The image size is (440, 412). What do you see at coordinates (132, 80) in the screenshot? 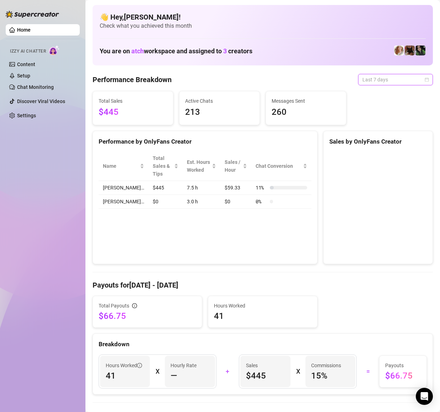
I see `h4: Performance Breakdown` at bounding box center [132, 80].